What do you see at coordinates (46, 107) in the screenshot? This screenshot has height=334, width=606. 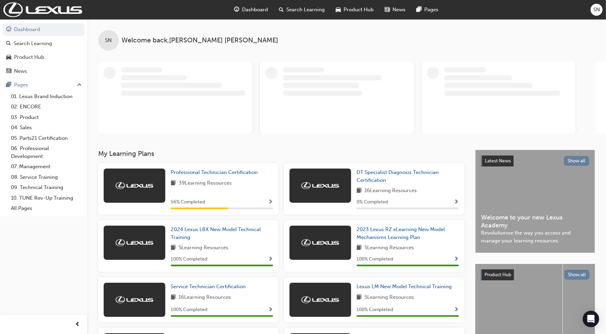 I see `a: 02. ENCORE` at bounding box center [46, 107].